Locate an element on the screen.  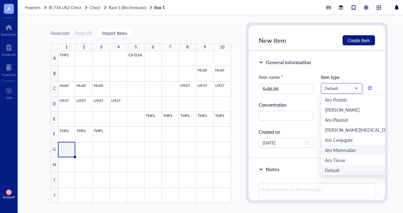
span: IG is located at coordinates (9, 192).